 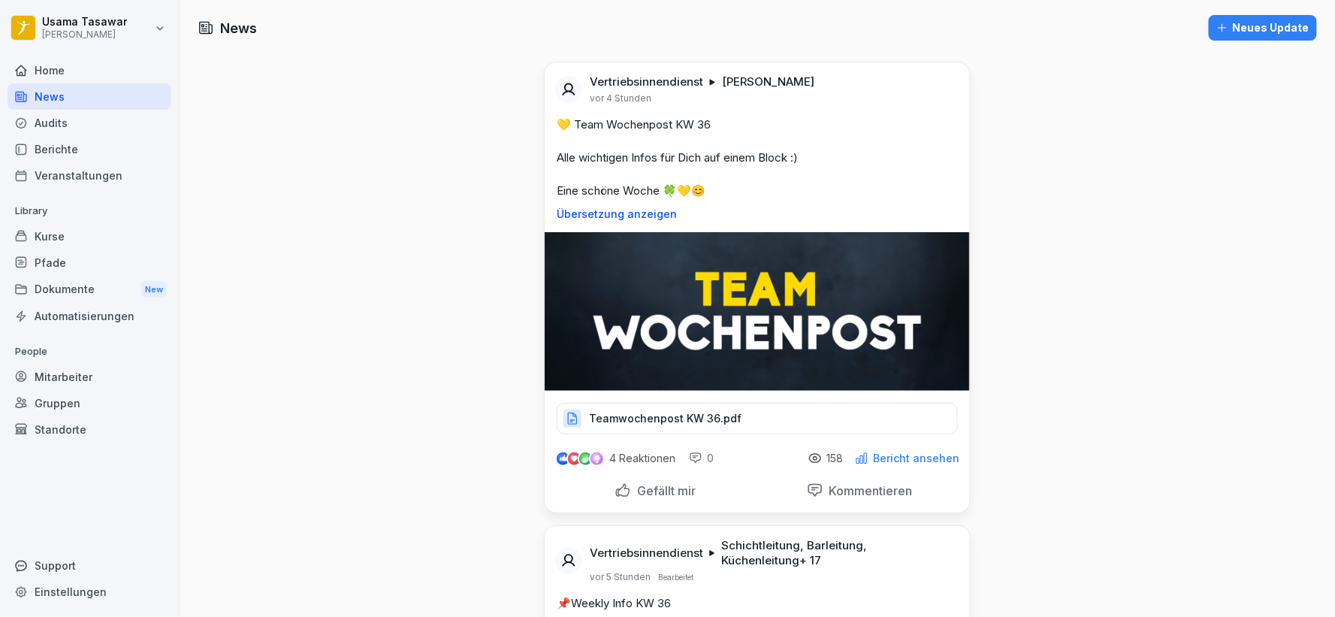 What do you see at coordinates (89, 149) in the screenshot?
I see `div: Berichte` at bounding box center [89, 149].